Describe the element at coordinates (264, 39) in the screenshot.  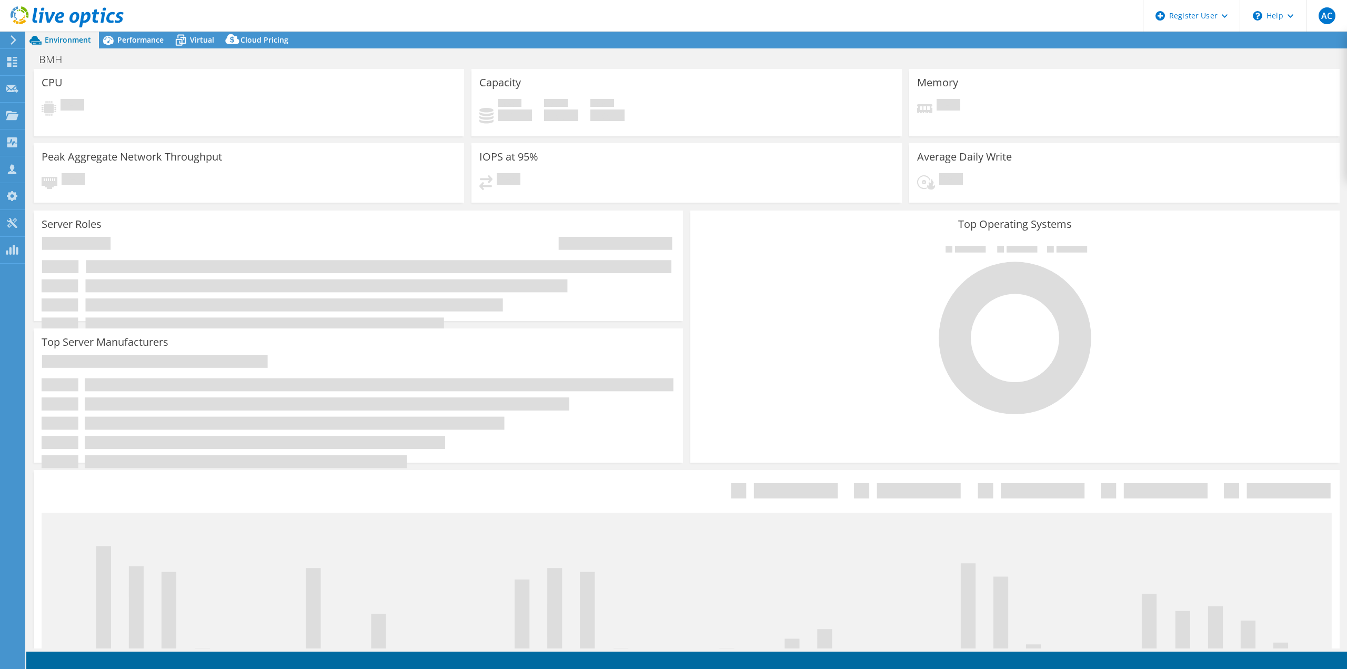
I see `span: Cloud Pricing` at that location.